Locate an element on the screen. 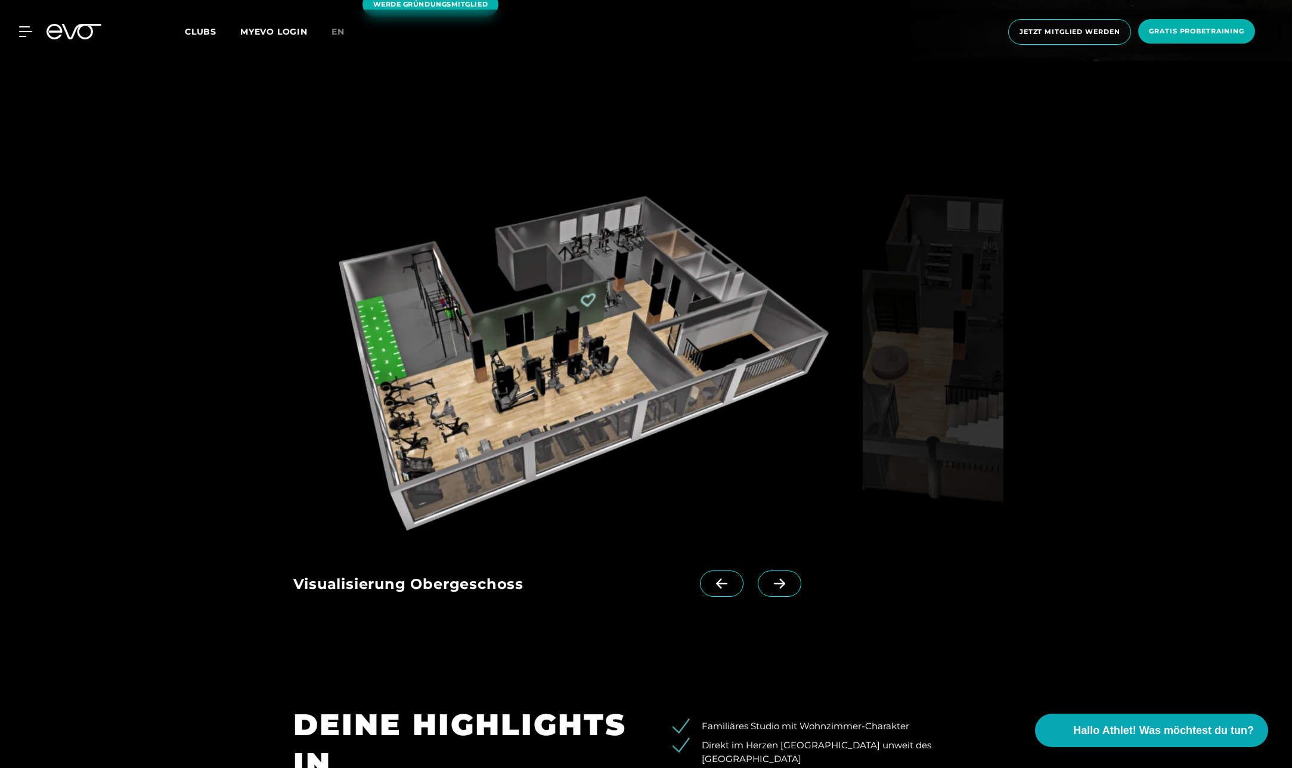 Image resolution: width=1292 pixels, height=768 pixels. span: Gratis Probetraining is located at coordinates (1197, 31).